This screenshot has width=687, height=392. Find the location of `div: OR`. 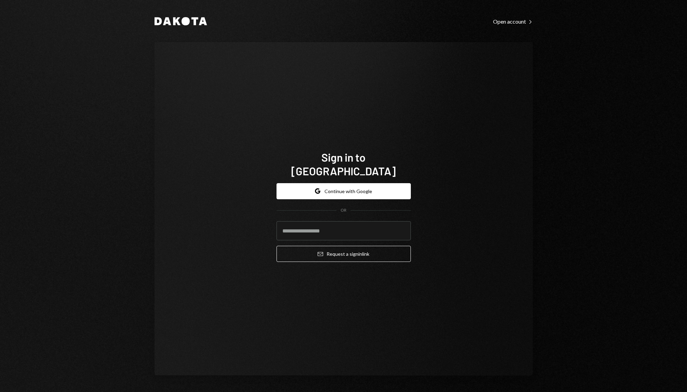

div: OR is located at coordinates (343, 210).